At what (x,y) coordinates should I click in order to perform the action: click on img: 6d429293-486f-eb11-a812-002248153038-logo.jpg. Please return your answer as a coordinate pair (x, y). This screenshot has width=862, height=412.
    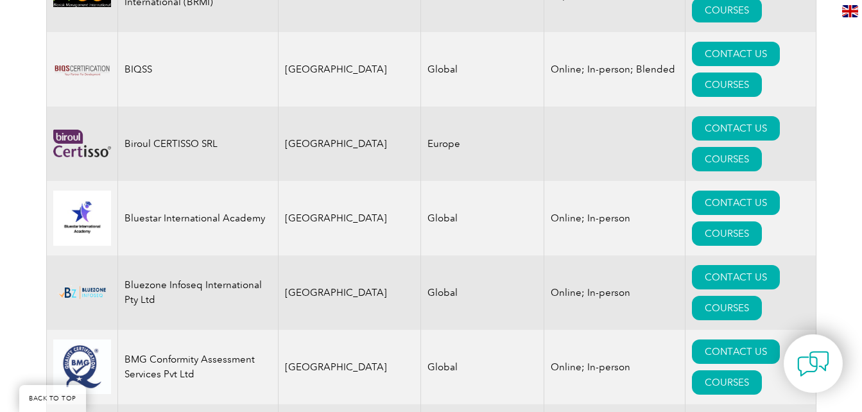
    Looking at the image, I should click on (82, 366).